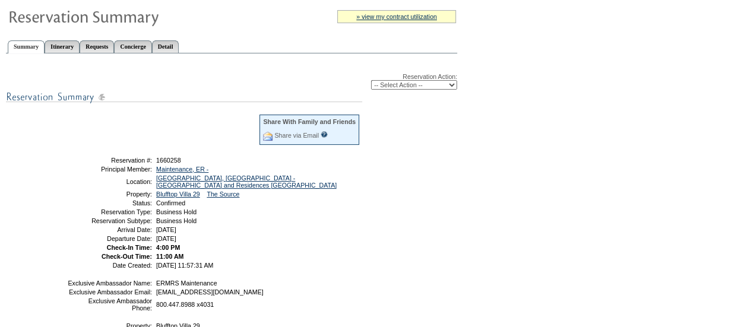 The width and height of the screenshot is (751, 327). What do you see at coordinates (169, 160) in the screenshot?
I see `span: 1660258` at bounding box center [169, 160].